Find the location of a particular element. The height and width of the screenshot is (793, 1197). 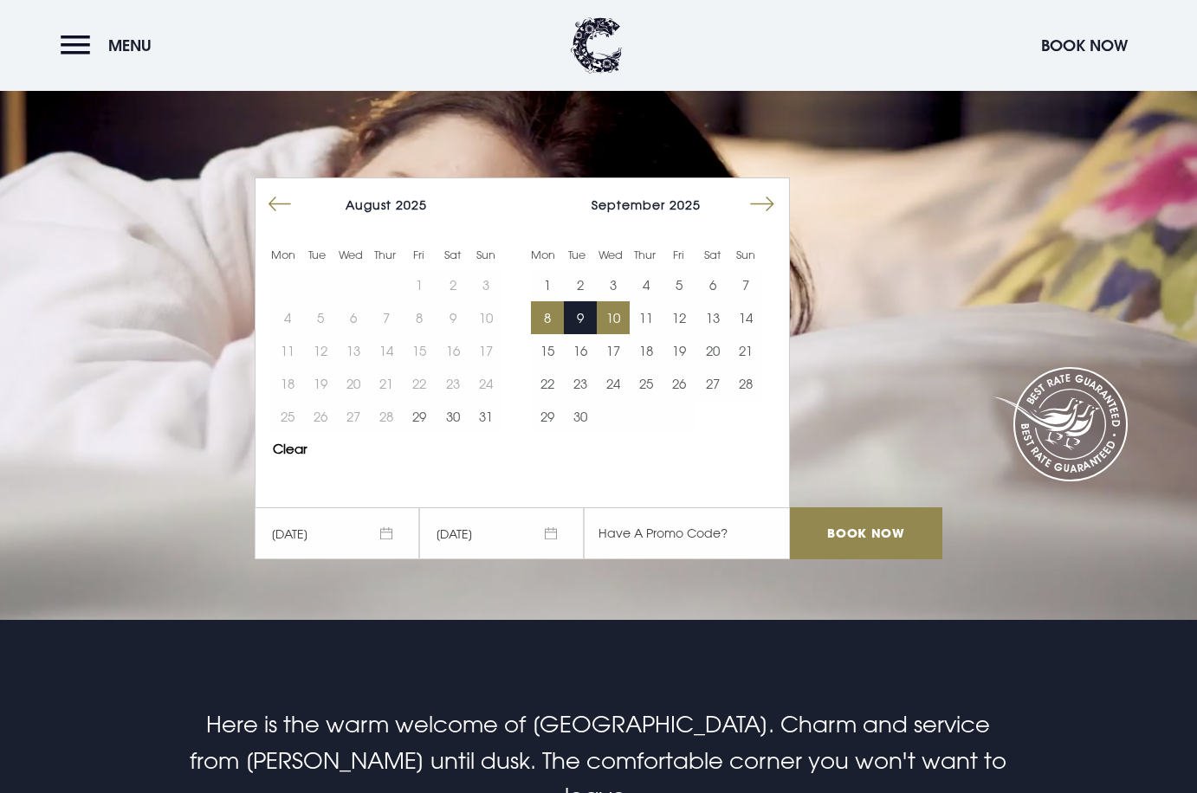

button: 1 is located at coordinates (547, 285).